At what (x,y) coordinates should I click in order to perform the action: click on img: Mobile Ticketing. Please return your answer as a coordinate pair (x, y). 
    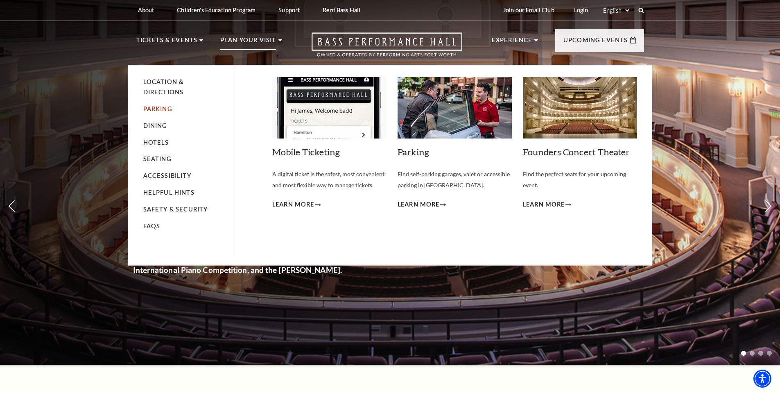
    Looking at the image, I should click on (329, 108).